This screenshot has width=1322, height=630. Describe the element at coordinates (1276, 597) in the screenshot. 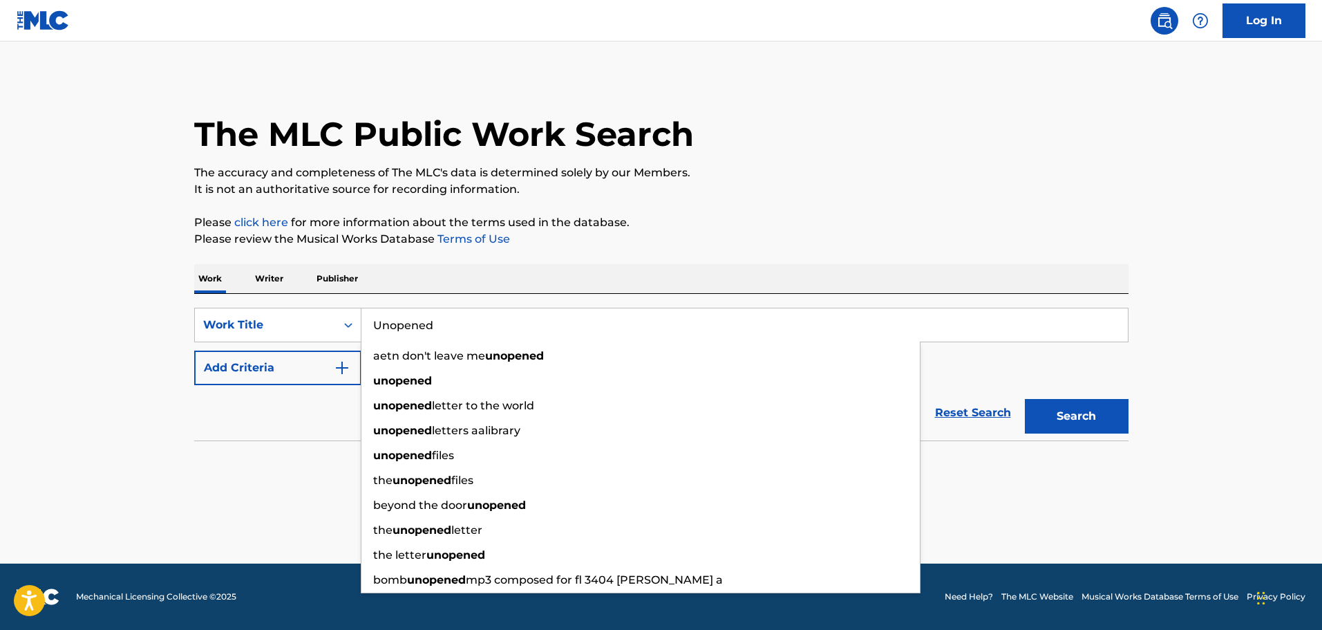

I see `a: Privacy Policy` at that location.